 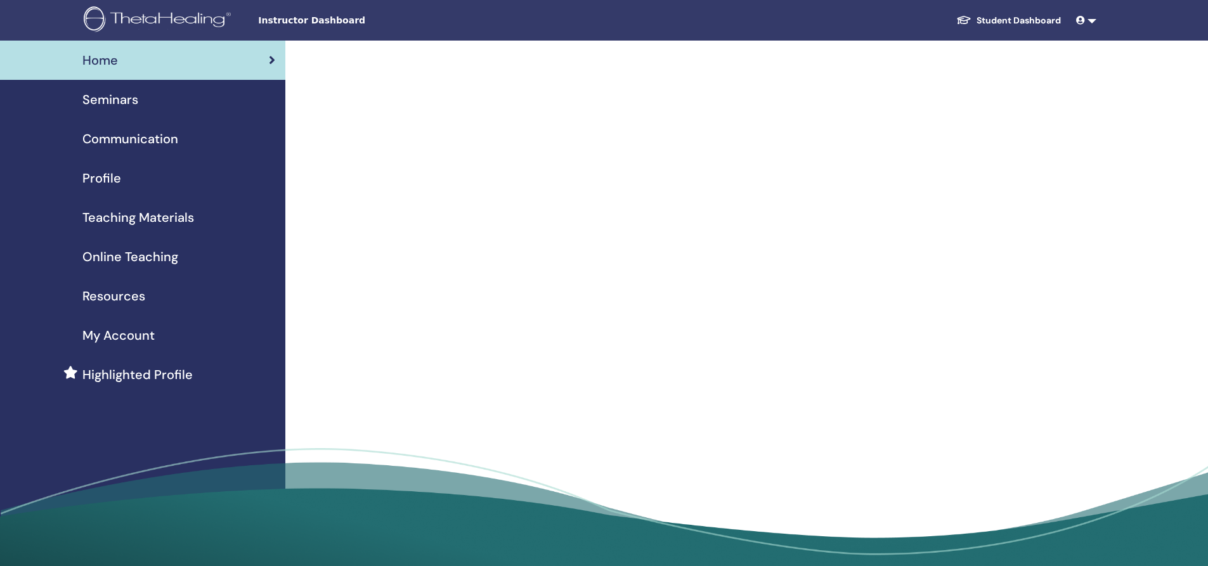 I want to click on span: Seminars, so click(x=110, y=100).